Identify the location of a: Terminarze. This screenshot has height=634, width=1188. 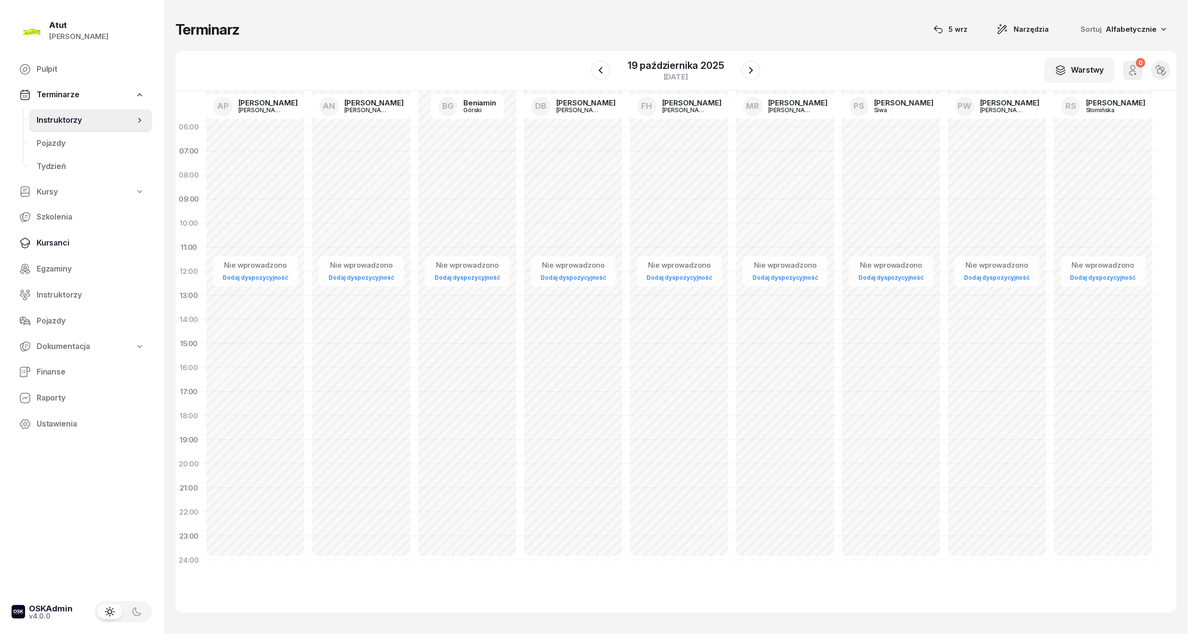
(82, 95).